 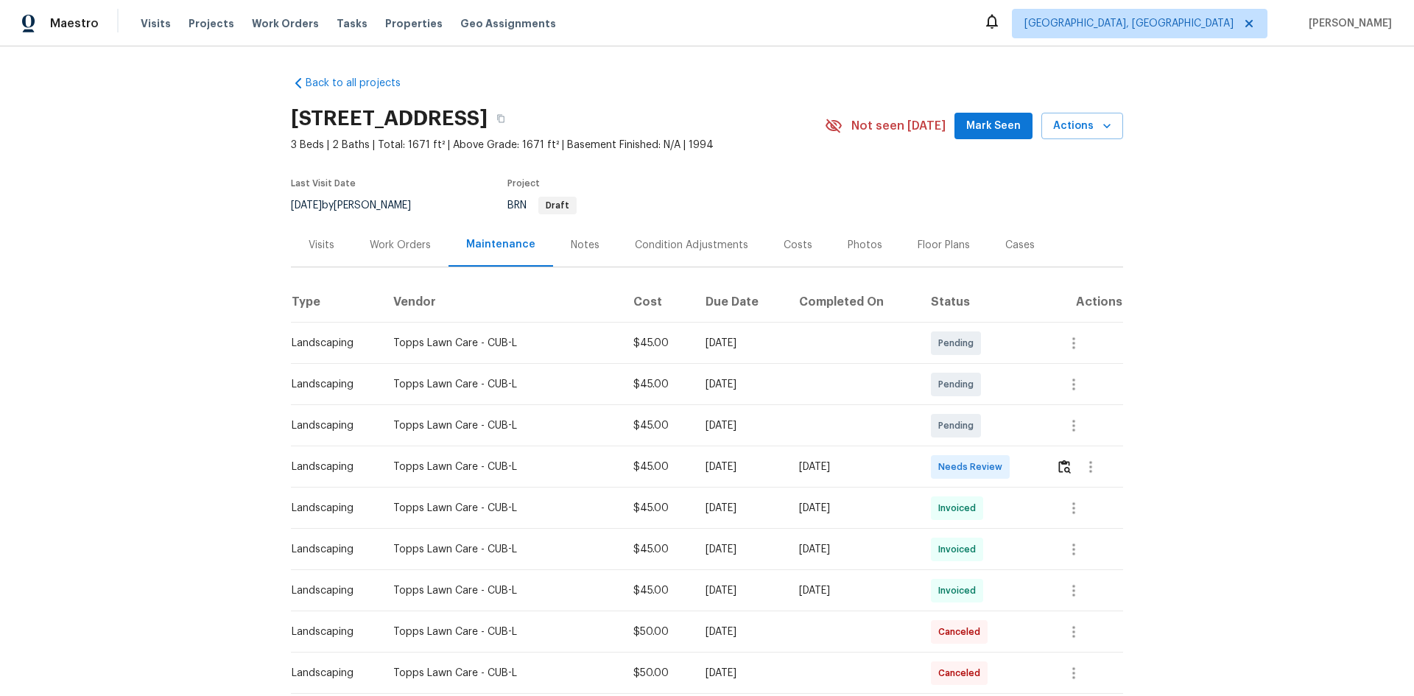 What do you see at coordinates (400, 245) in the screenshot?
I see `div: Work Orders` at bounding box center [400, 245].